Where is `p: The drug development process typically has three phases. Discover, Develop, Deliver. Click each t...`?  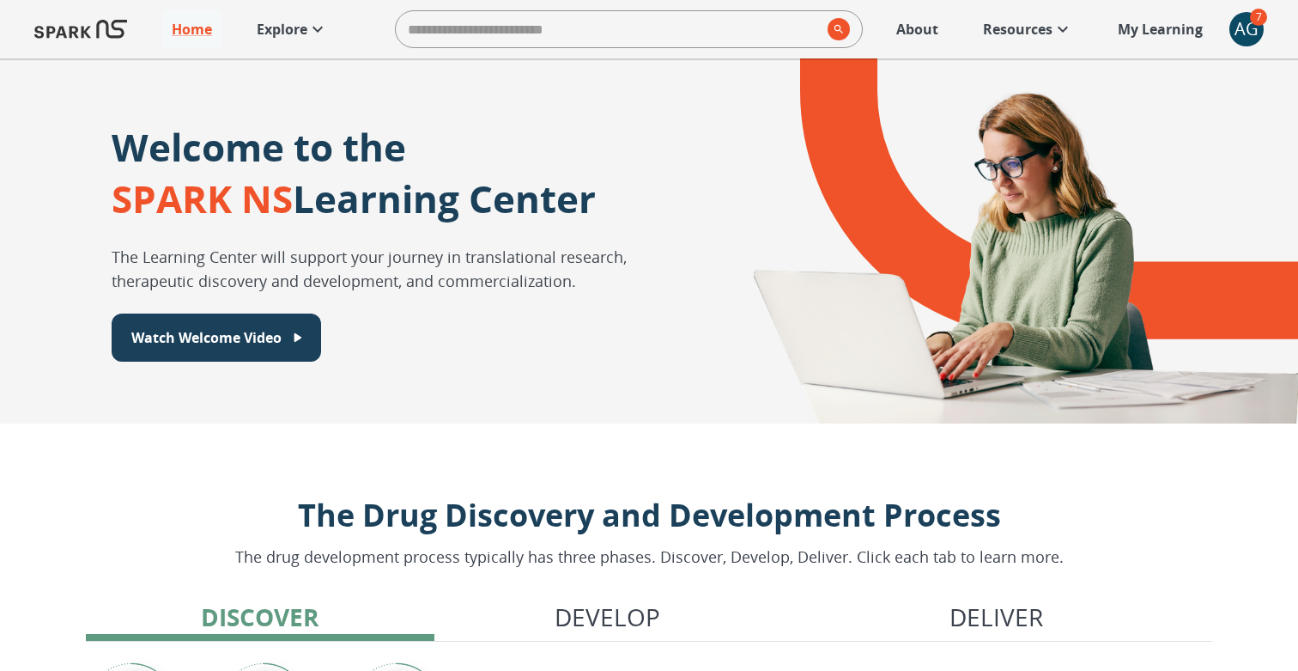 p: The drug development process typically has three phases. Discover, Develop, Deliver. Click each t... is located at coordinates (649, 556).